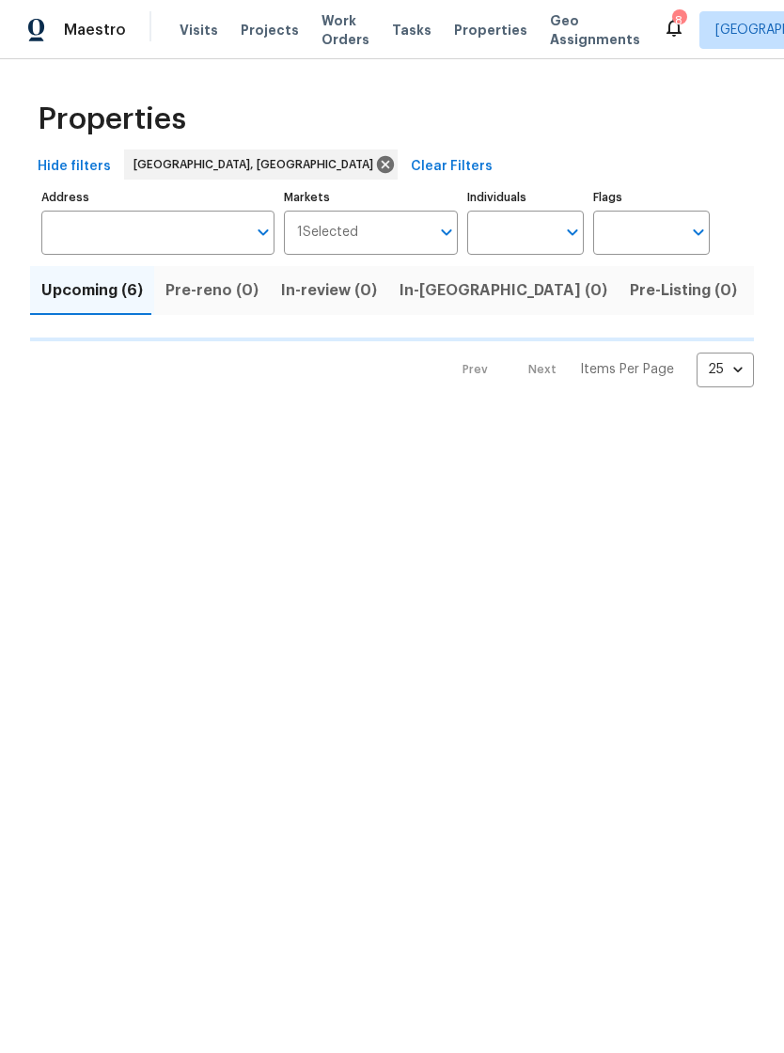  Describe the element at coordinates (599, 370) in the screenshot. I see `nav: Pagination Navigation` at that location.